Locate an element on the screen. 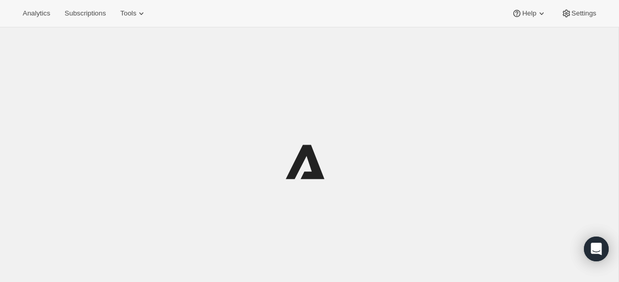 Image resolution: width=619 pixels, height=282 pixels. span: Analytics is located at coordinates (36, 13).